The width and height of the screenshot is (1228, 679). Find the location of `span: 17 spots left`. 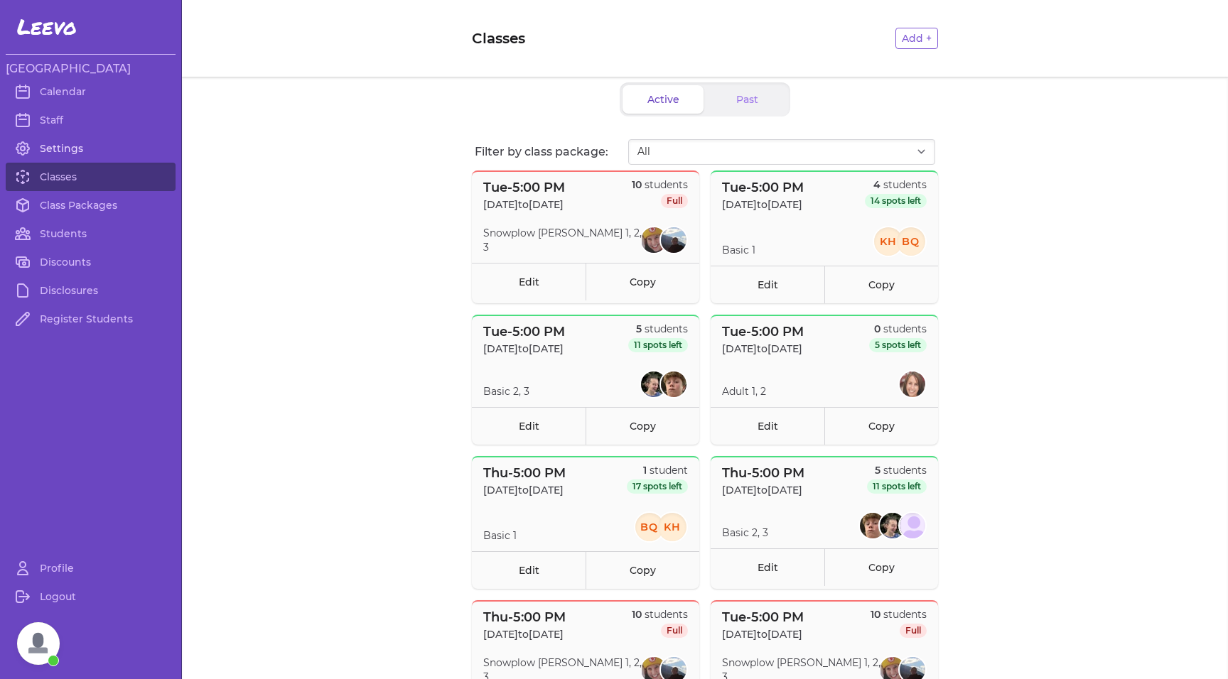

span: 17 spots left is located at coordinates (657, 487).